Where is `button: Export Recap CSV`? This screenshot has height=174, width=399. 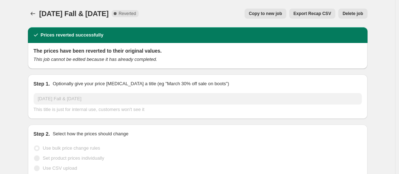
button: Export Recap CSV is located at coordinates (312, 14).